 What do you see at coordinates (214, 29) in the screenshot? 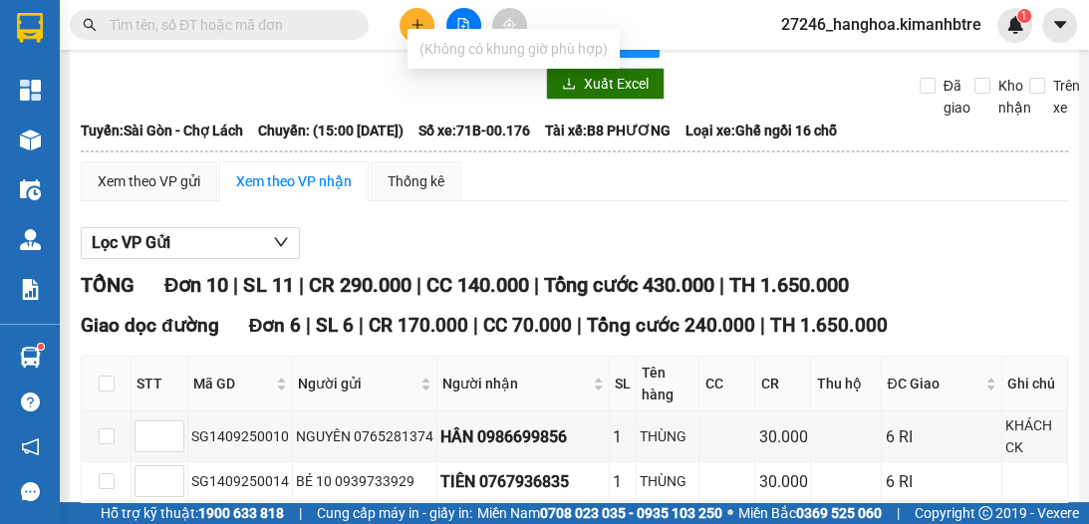
I see `span: Nhận:` at bounding box center [214, 29].